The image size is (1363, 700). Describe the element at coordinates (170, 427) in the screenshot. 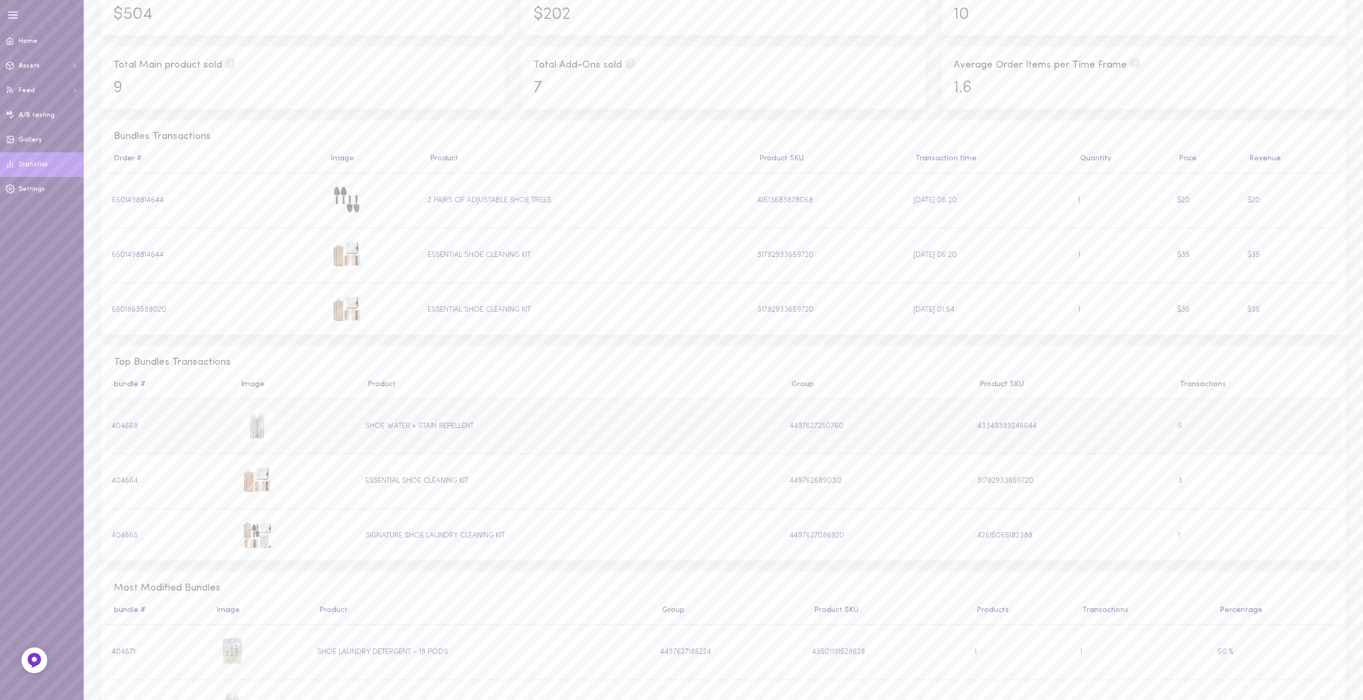

I see `td: 404668` at that location.